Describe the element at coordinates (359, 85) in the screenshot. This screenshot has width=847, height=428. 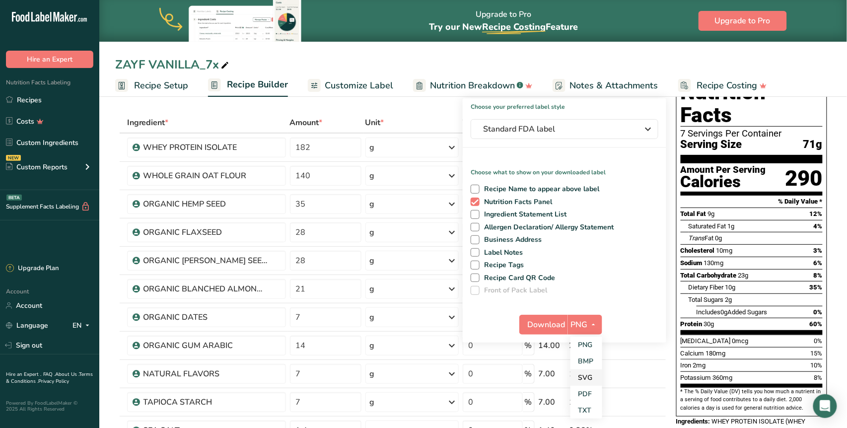
I see `span: Customize Label` at that location.